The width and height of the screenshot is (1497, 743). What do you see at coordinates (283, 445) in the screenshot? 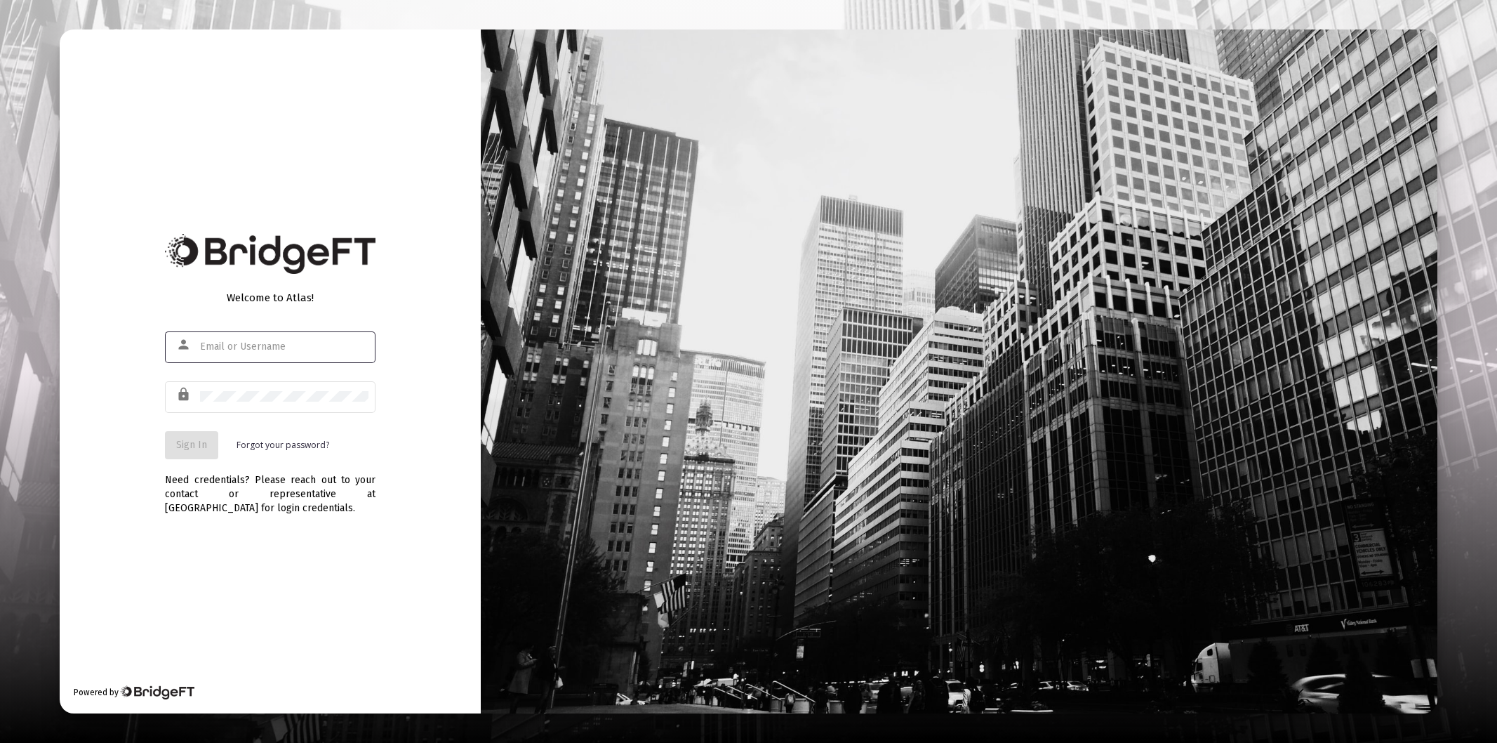
I see `a: Forgot your password?` at bounding box center [283, 445].